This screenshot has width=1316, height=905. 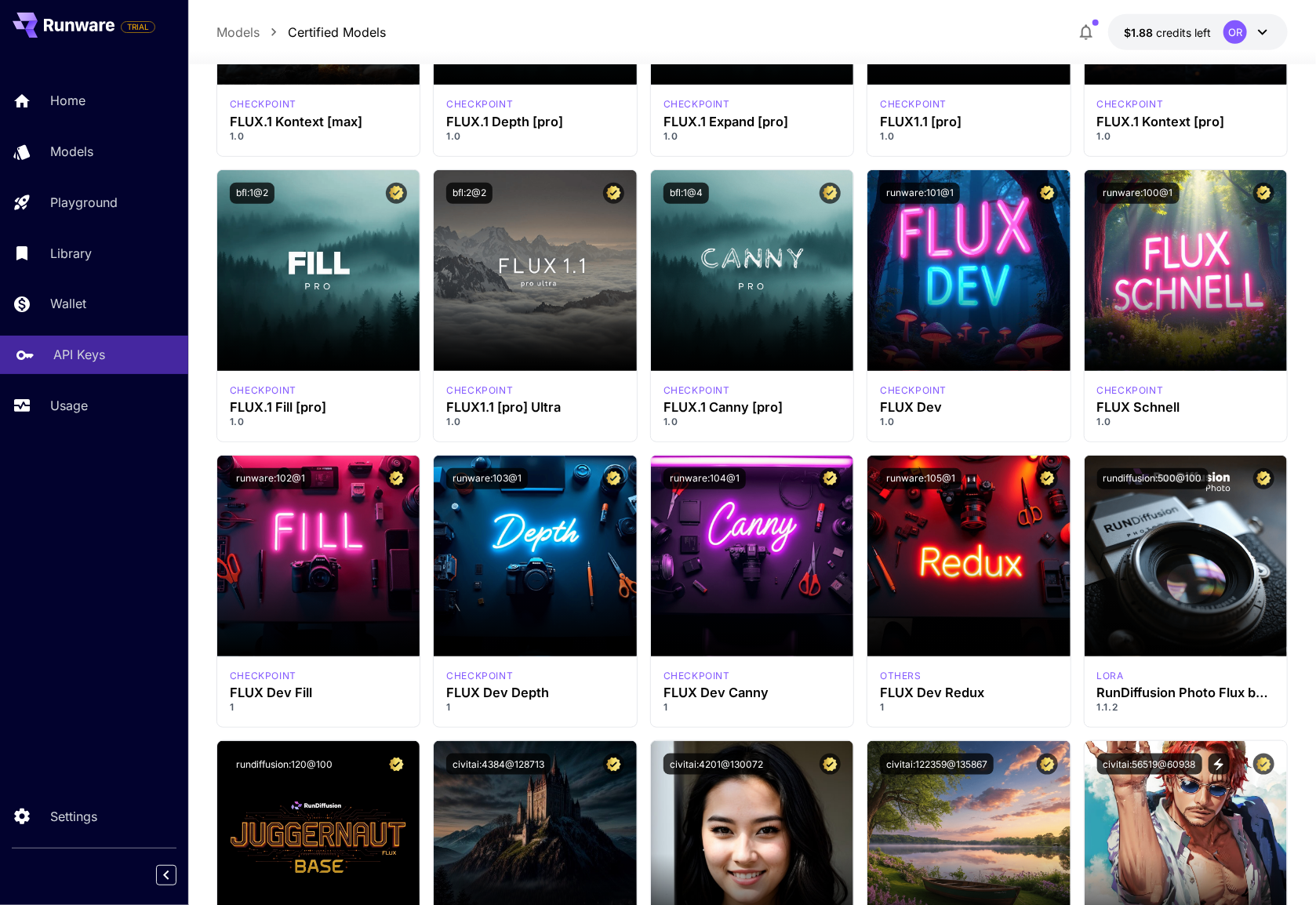 I want to click on button: runware:101@1, so click(x=920, y=193).